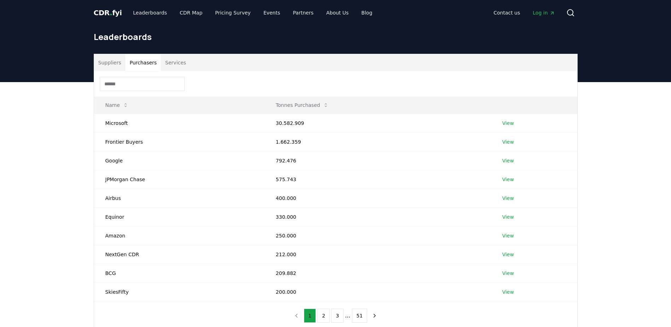 This screenshot has width=671, height=327. What do you see at coordinates (378, 254) in the screenshot?
I see `td: 212.000` at bounding box center [378, 254].